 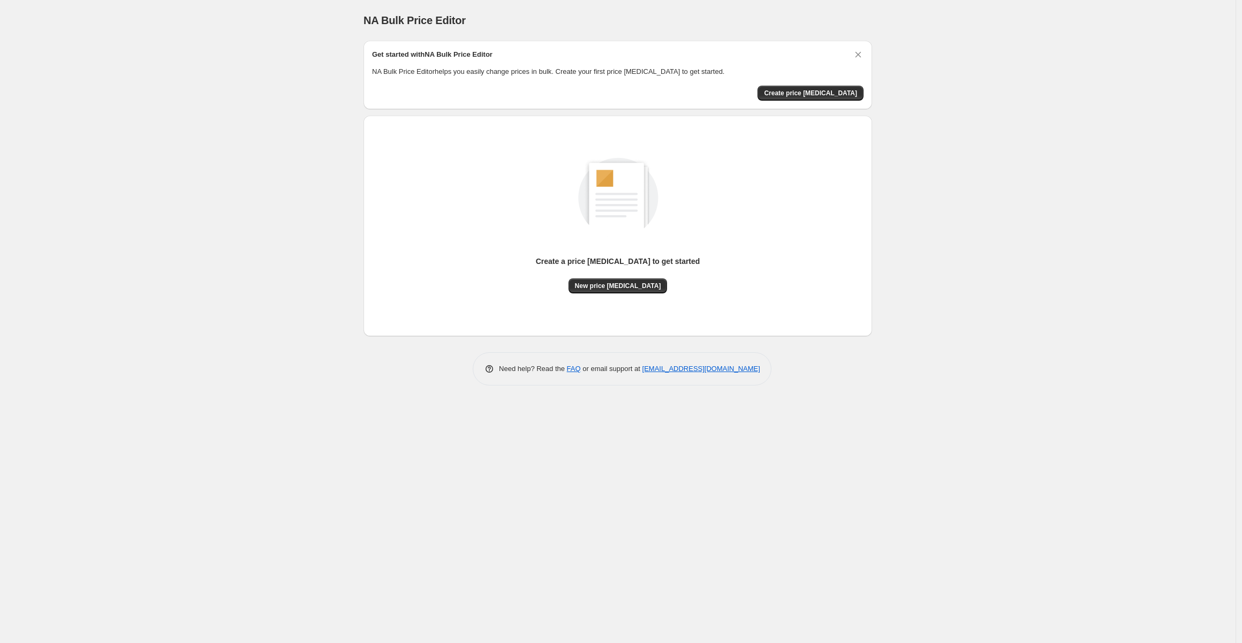 I want to click on h2: Get started with NA Bulk Price Editor, so click(x=432, y=55).